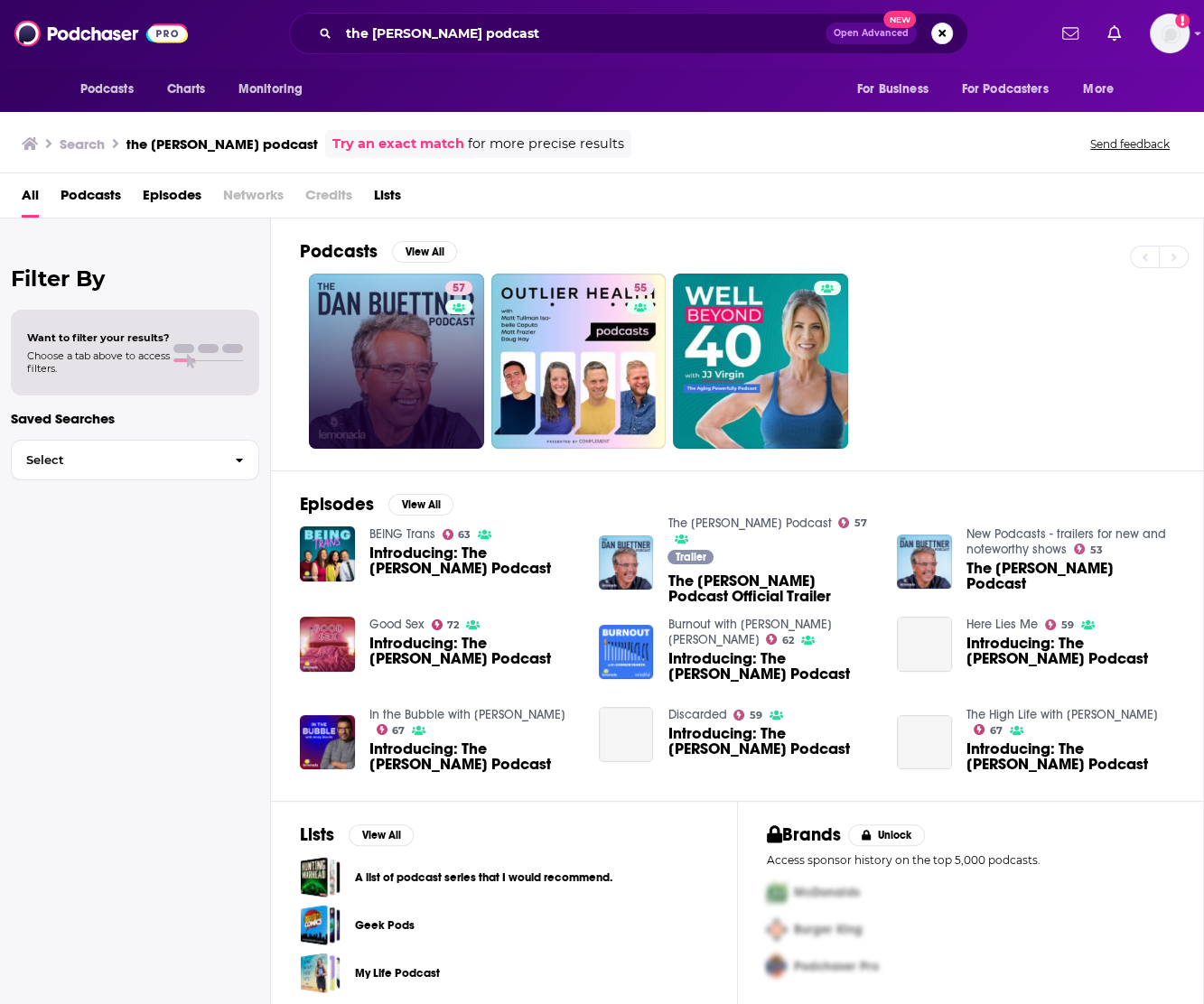 Image resolution: width=1204 pixels, height=1004 pixels. What do you see at coordinates (1002, 624) in the screenshot?
I see `a: Here Lies Me` at bounding box center [1002, 624].